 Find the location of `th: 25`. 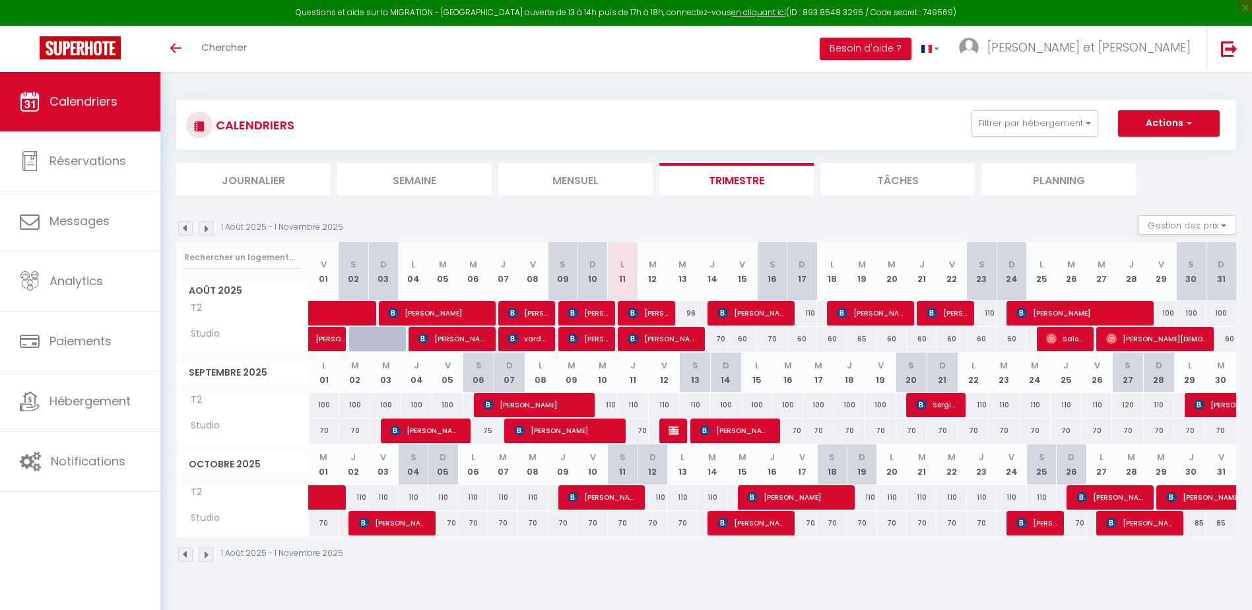

th: 25 is located at coordinates (1066, 372).